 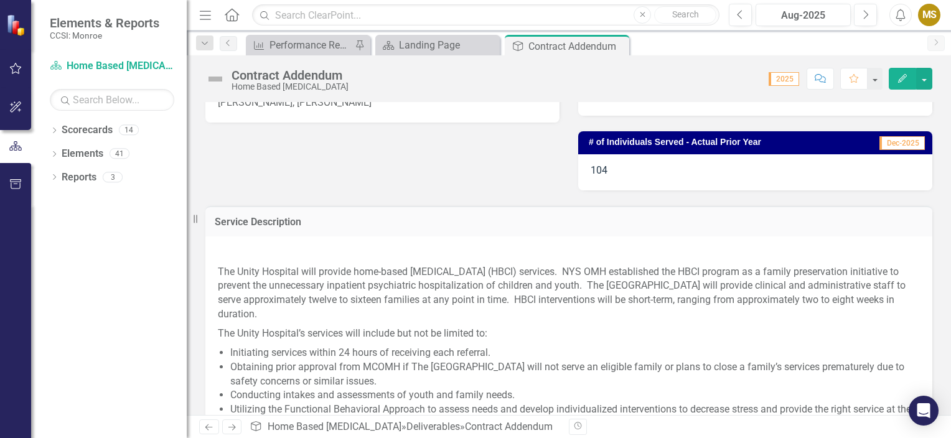 What do you see at coordinates (447, 45) in the screenshot?
I see `div: Landing Page` at bounding box center [447, 45].